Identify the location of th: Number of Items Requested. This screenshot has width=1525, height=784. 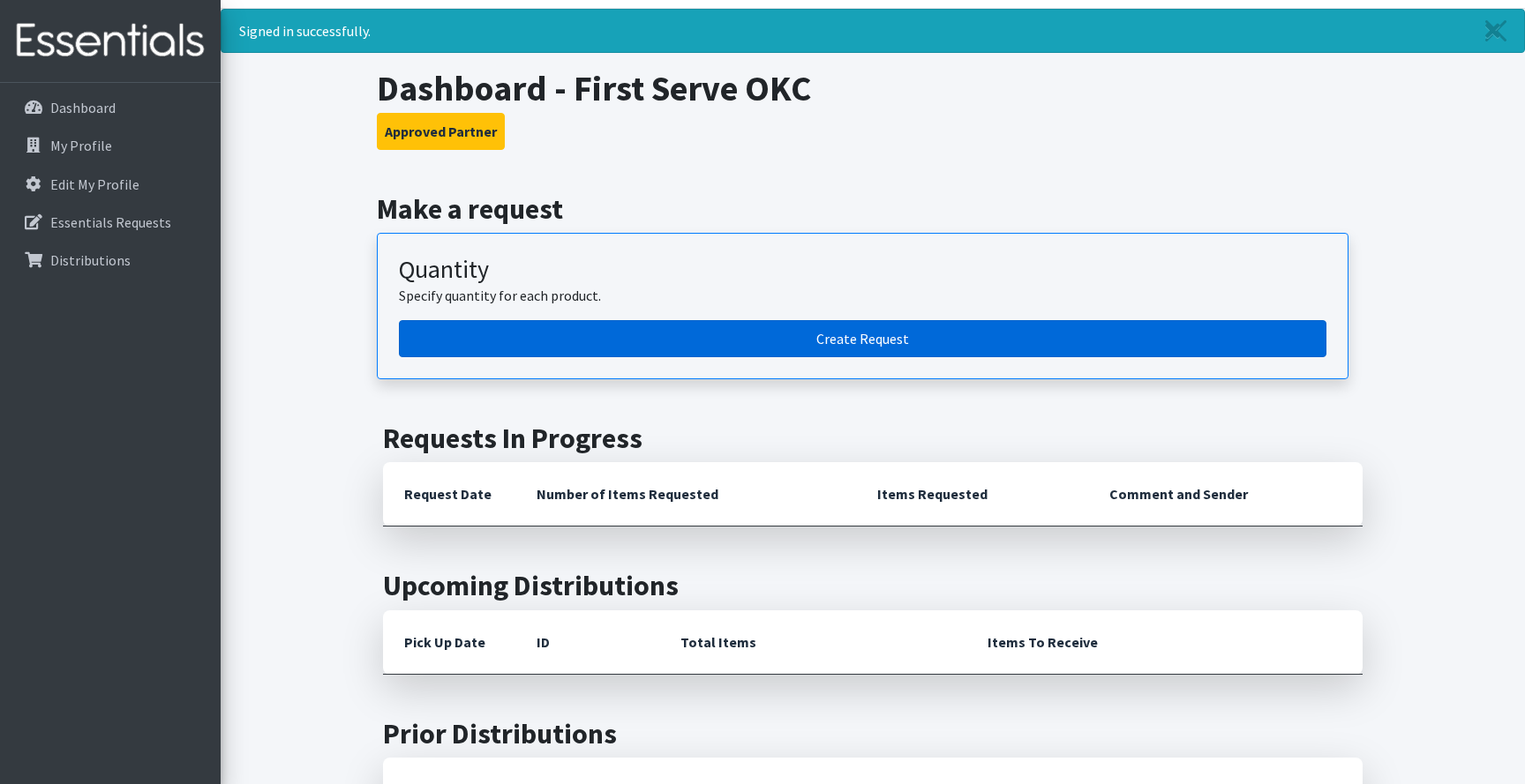
(686, 494).